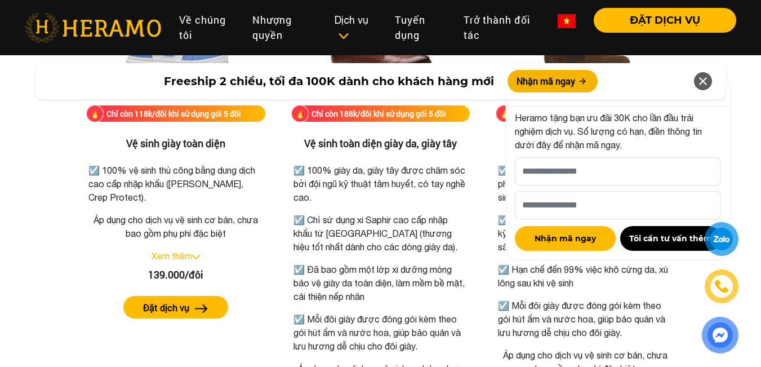  I want to click on a: Đặt dịch vụ arrow, so click(176, 307).